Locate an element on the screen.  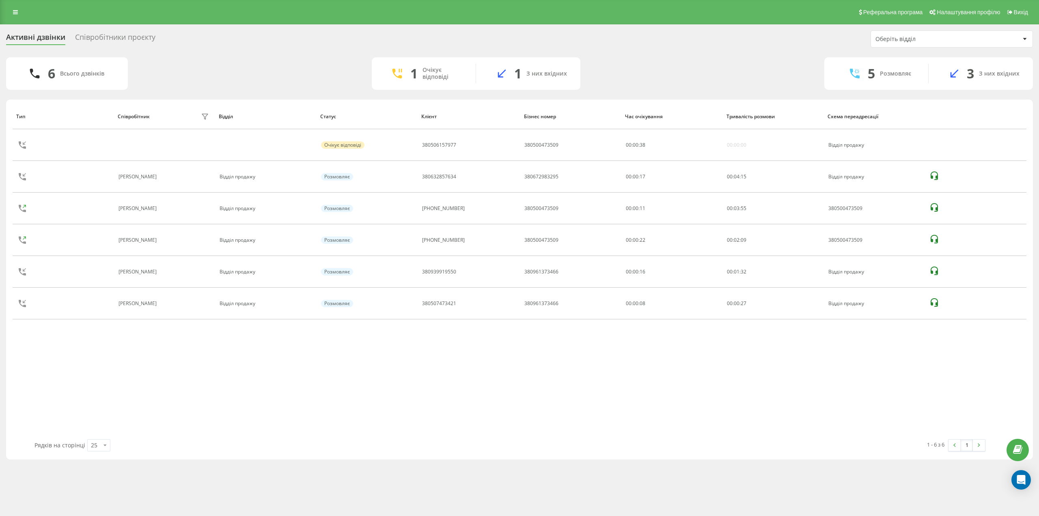
span: 15 is located at coordinates (744, 176).